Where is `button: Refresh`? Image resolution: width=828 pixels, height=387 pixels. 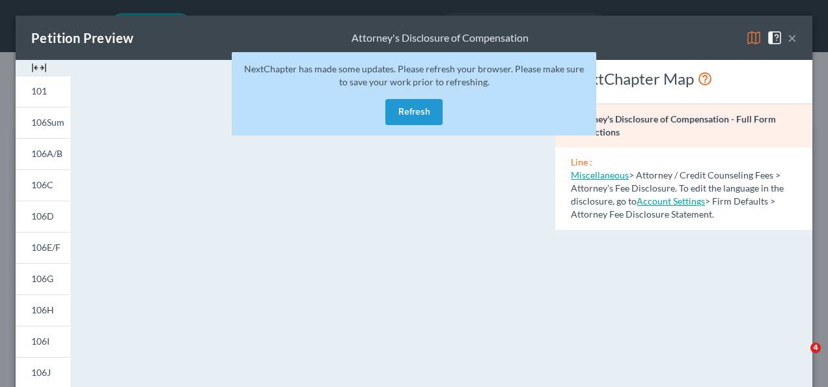 button: Refresh is located at coordinates (414, 112).